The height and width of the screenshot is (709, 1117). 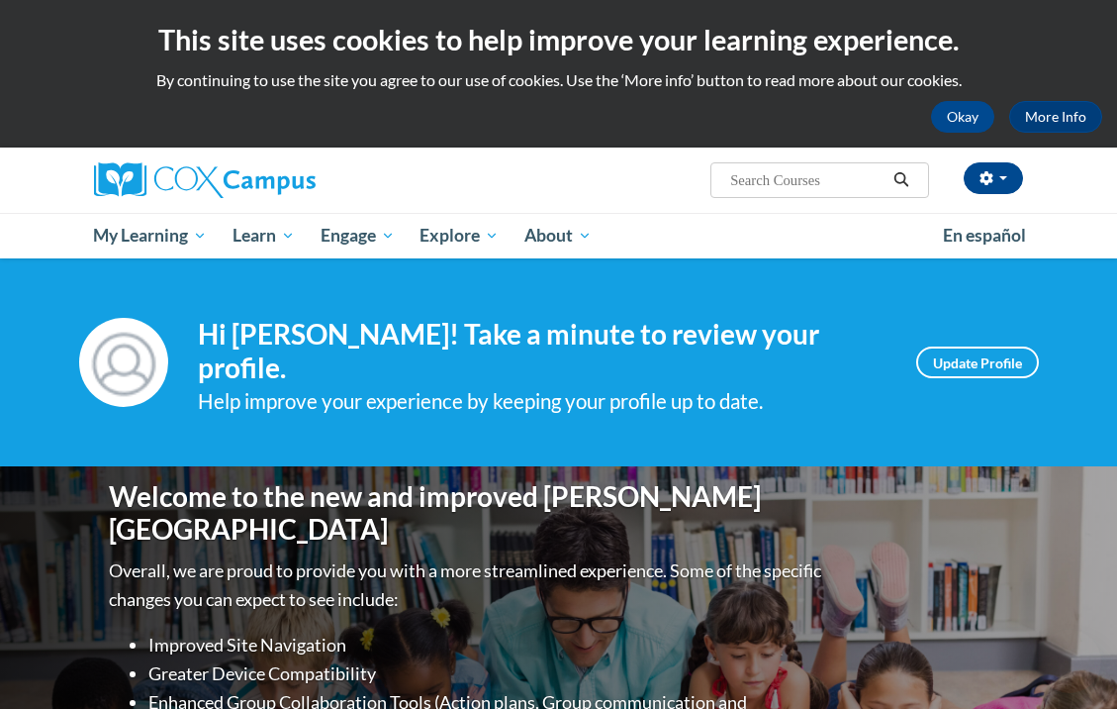 What do you see at coordinates (558, 236) in the screenshot?
I see `span: About` at bounding box center [558, 236].